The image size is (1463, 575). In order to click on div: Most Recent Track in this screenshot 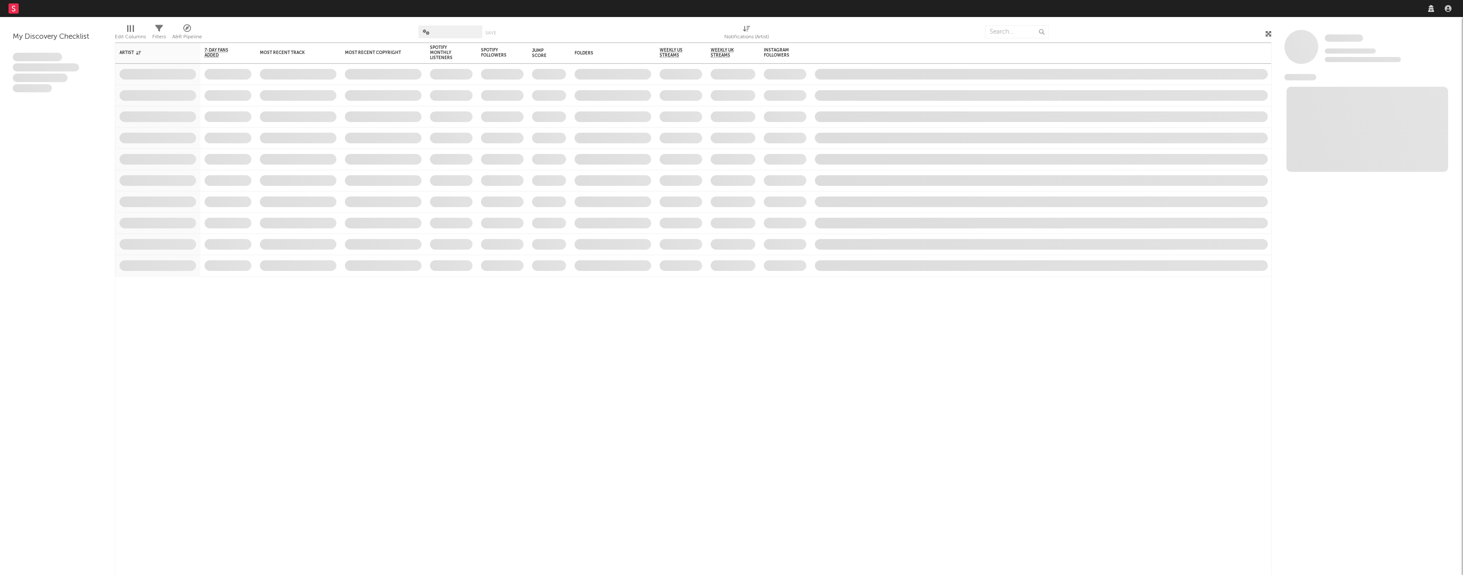, I will do `click(292, 53)`.